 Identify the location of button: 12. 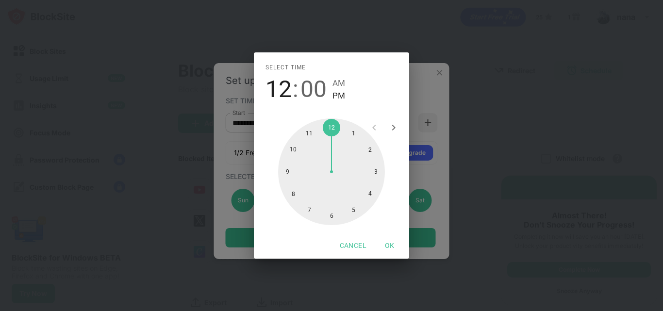
(279, 89).